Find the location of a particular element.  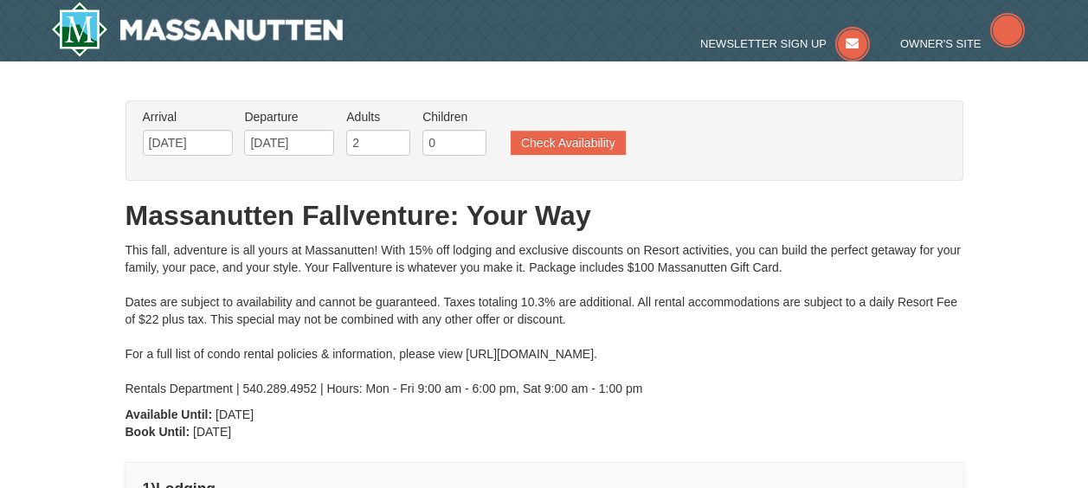

label: Children is located at coordinates (454, 117).